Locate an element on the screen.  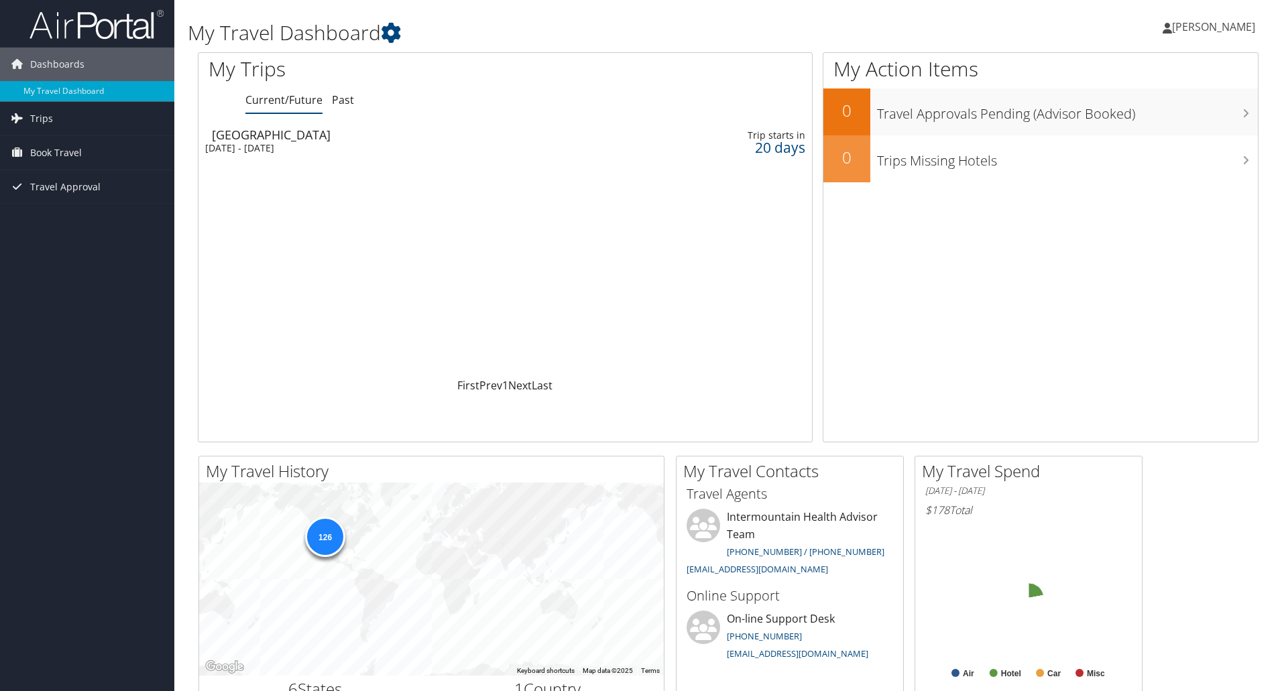
h1: My Trips is located at coordinates (377, 69).